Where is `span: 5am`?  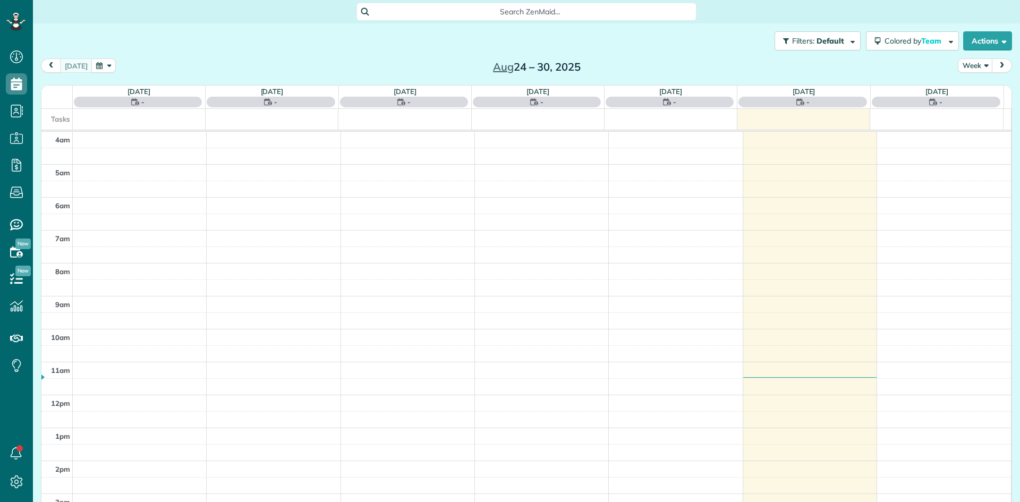 span: 5am is located at coordinates (63, 173).